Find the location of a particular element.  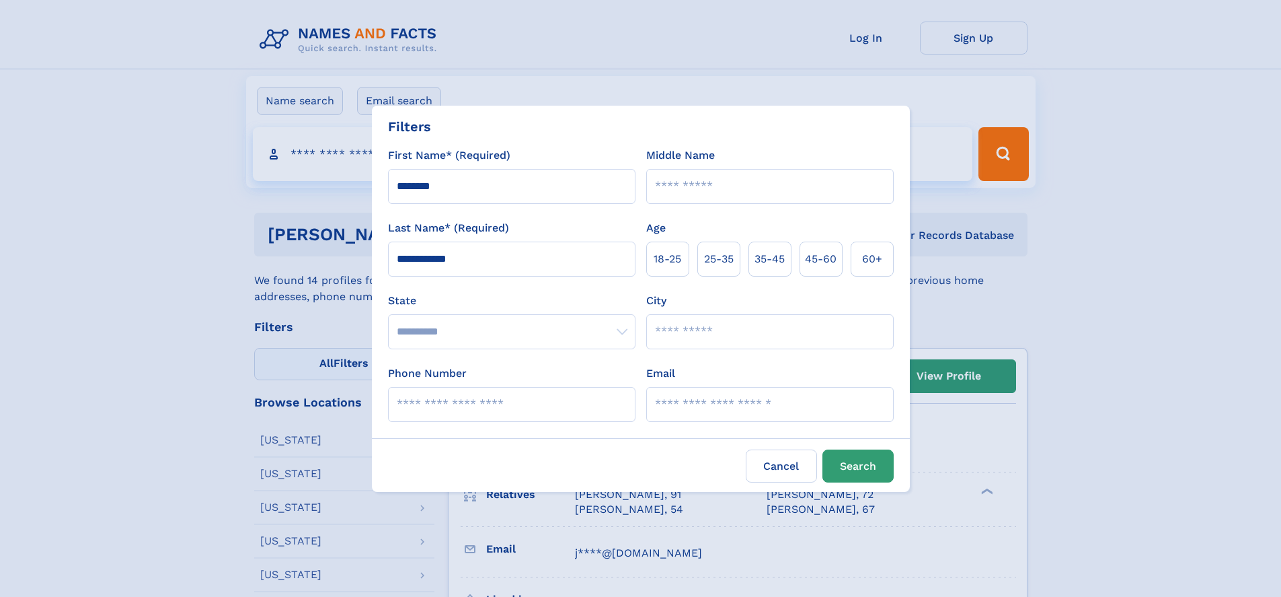

span: 18‑25 is located at coordinates (667, 259).